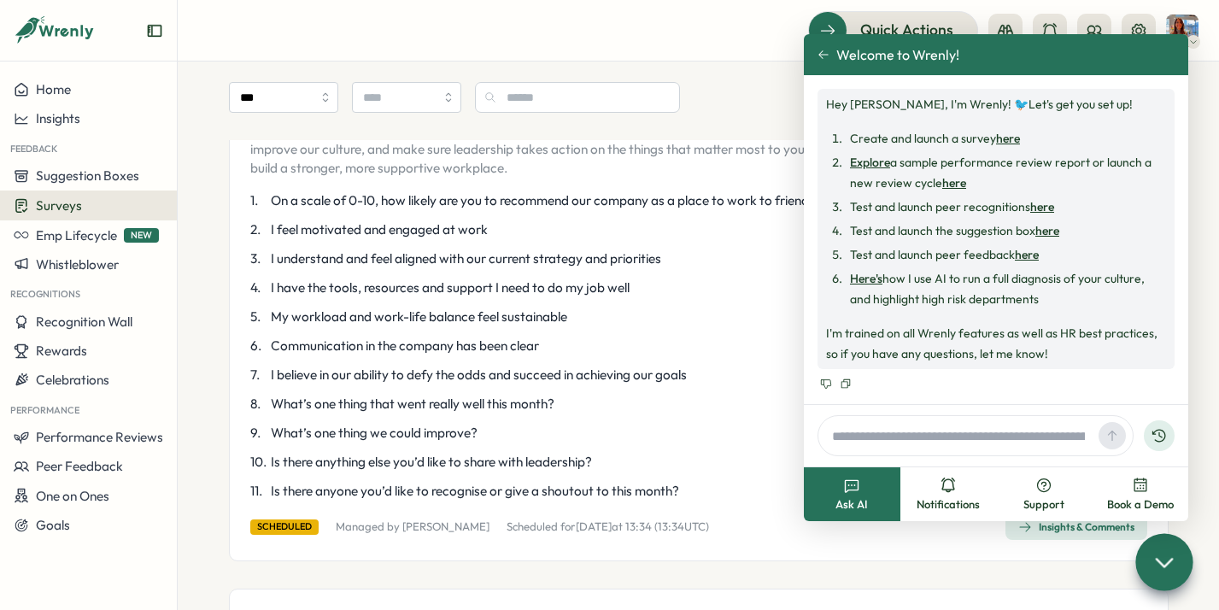 The image size is (1219, 610). Describe the element at coordinates (79, 465) in the screenshot. I see `span: Peer Feedback` at that location.